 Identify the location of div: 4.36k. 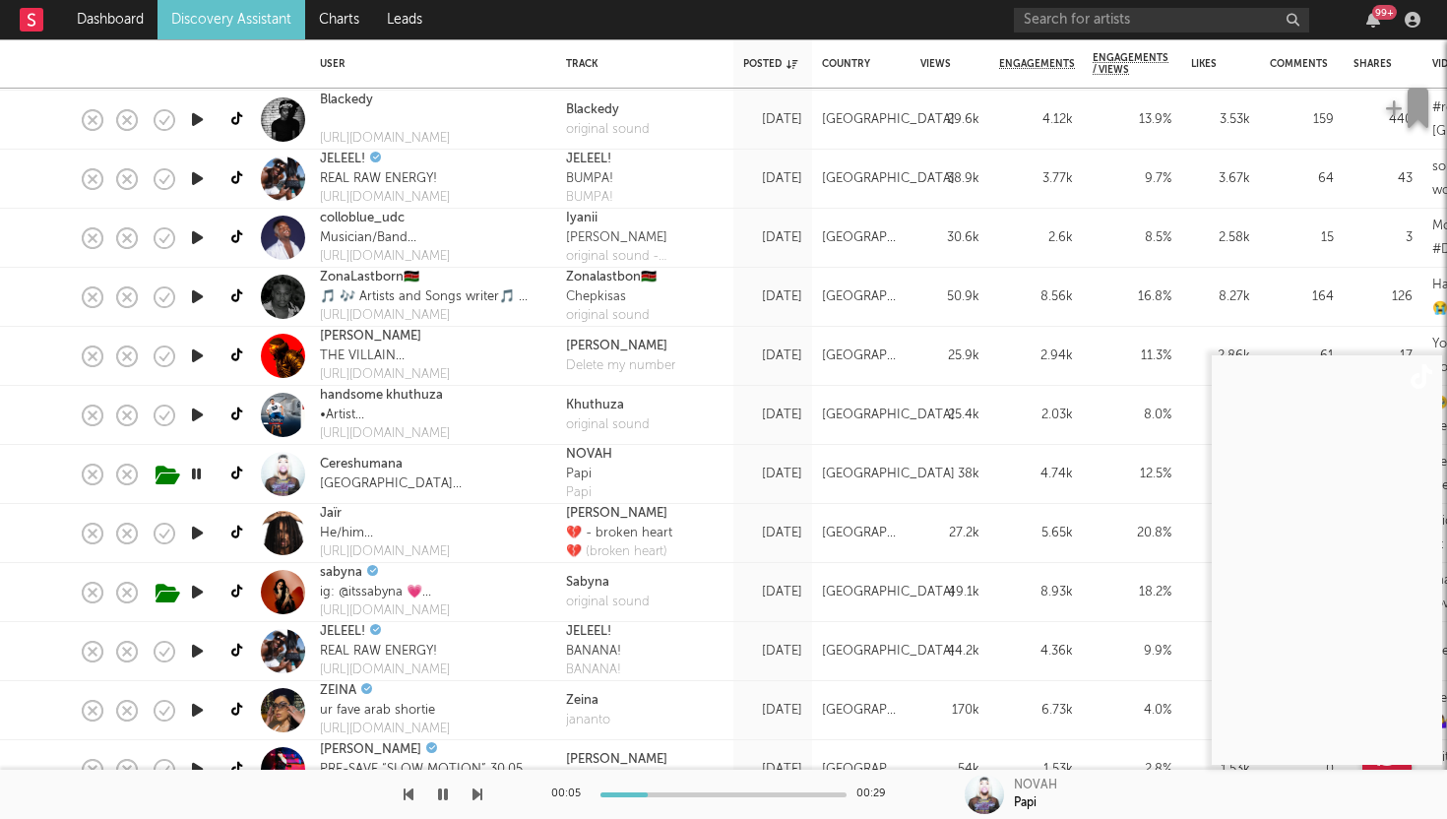
(1036, 652).